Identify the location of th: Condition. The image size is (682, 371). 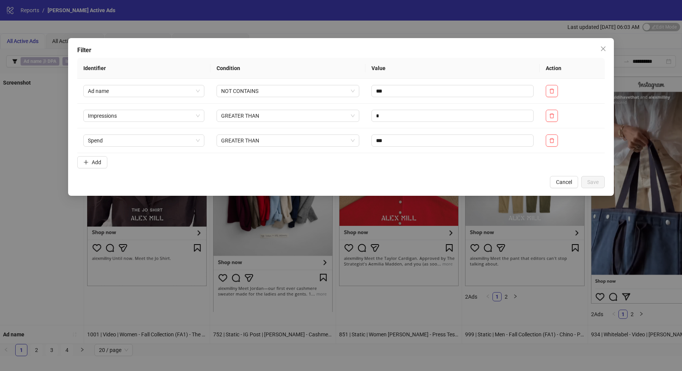
(288, 68).